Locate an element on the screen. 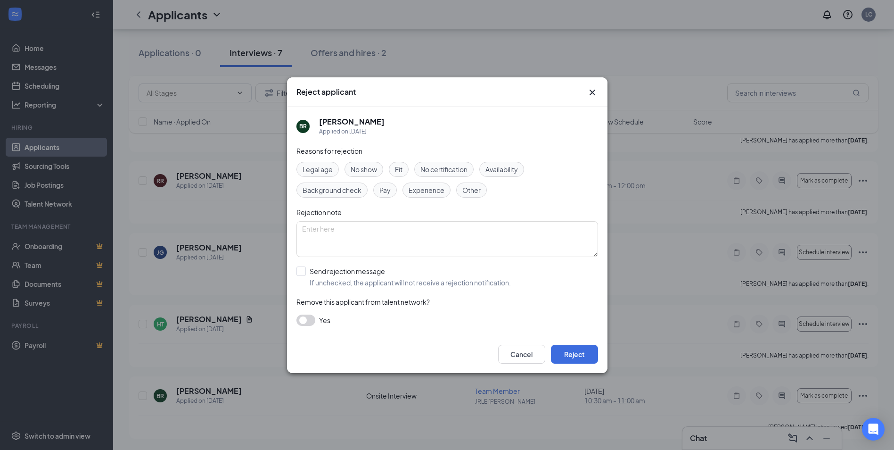 This screenshot has height=450, width=894. span: No show is located at coordinates (364, 169).